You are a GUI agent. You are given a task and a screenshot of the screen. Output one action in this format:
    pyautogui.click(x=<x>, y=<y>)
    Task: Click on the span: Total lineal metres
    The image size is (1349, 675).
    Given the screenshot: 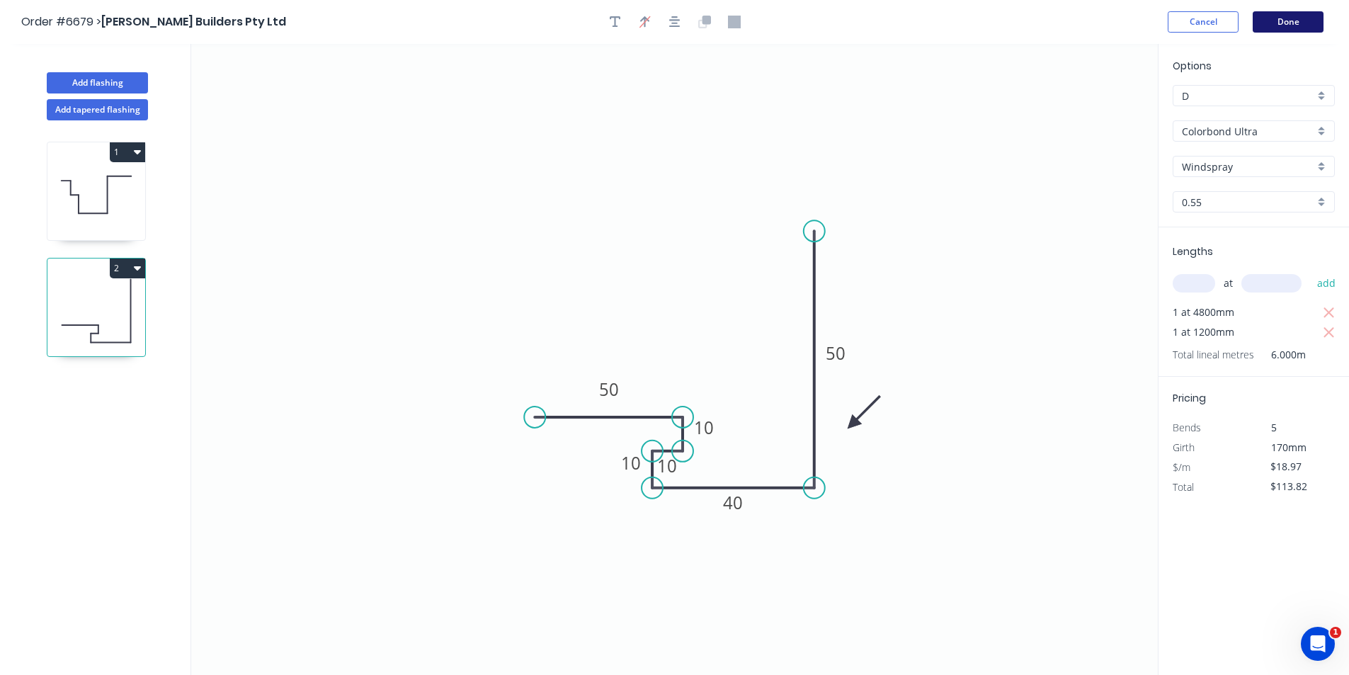 What is the action you would take?
    pyautogui.click(x=1213, y=355)
    